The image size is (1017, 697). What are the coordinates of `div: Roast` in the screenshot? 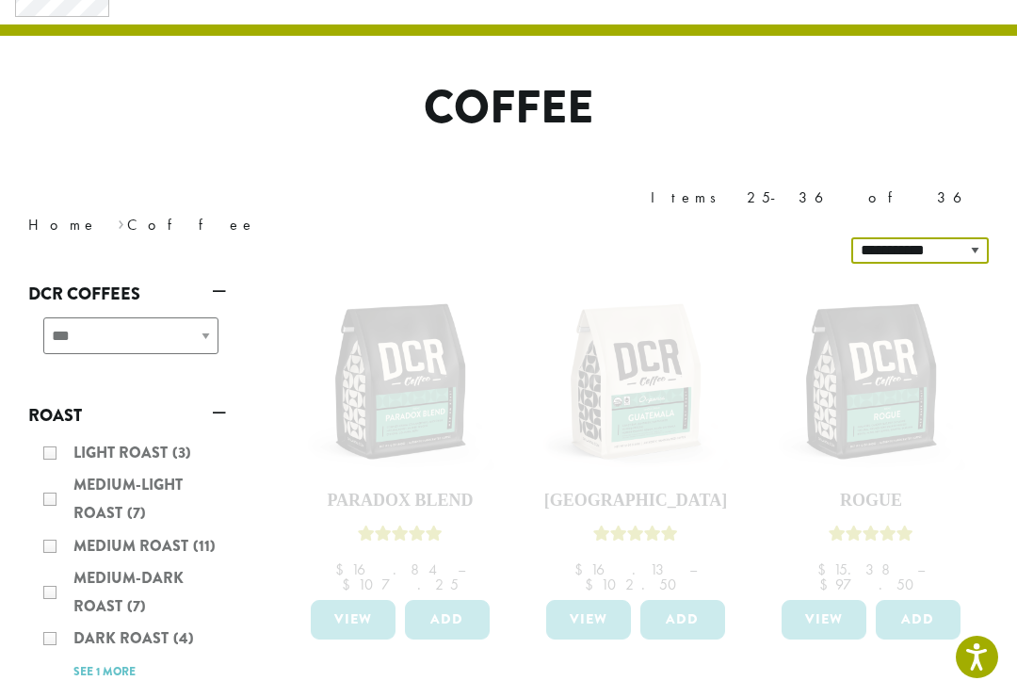 It's located at (127, 561).